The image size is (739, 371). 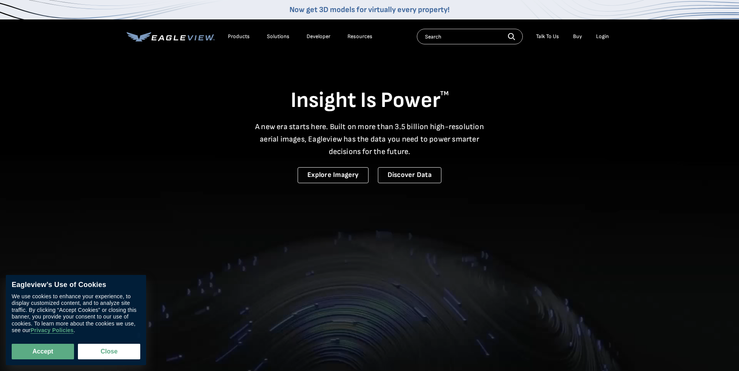 I want to click on a: Buy, so click(x=577, y=37).